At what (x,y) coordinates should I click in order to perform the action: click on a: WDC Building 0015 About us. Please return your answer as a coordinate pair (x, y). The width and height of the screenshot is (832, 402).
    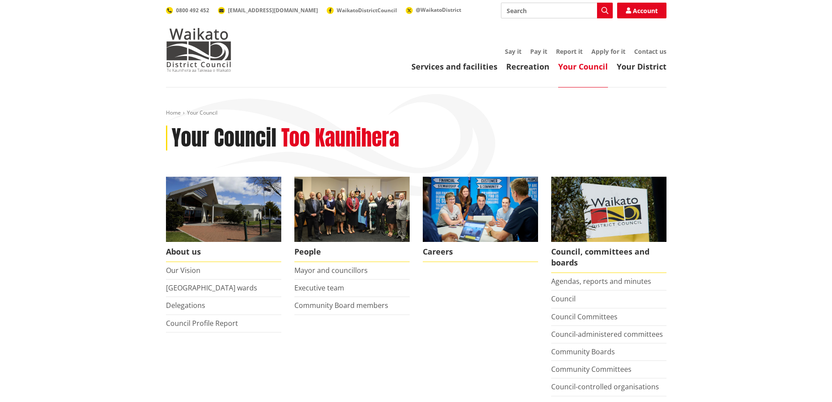
    Looking at the image, I should click on (224, 219).